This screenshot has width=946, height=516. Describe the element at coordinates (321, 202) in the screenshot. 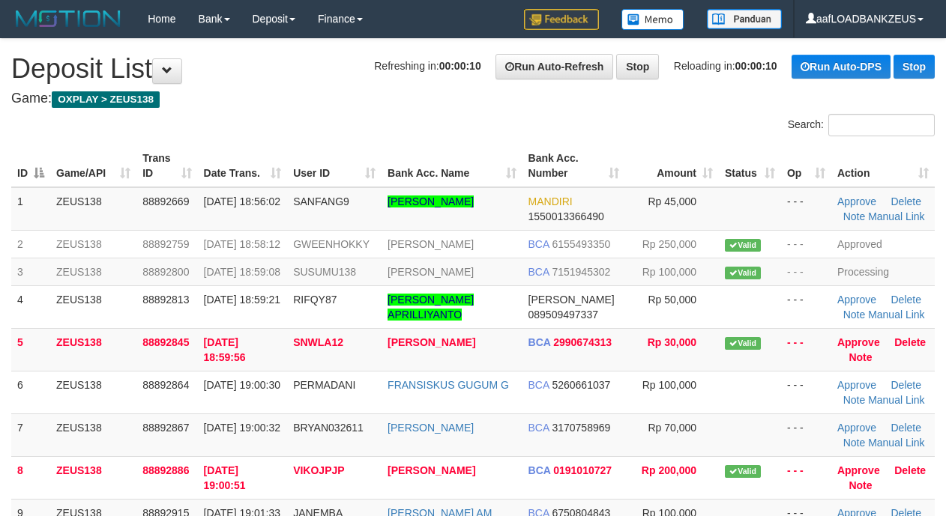

I see `span: SANFANG9` at that location.